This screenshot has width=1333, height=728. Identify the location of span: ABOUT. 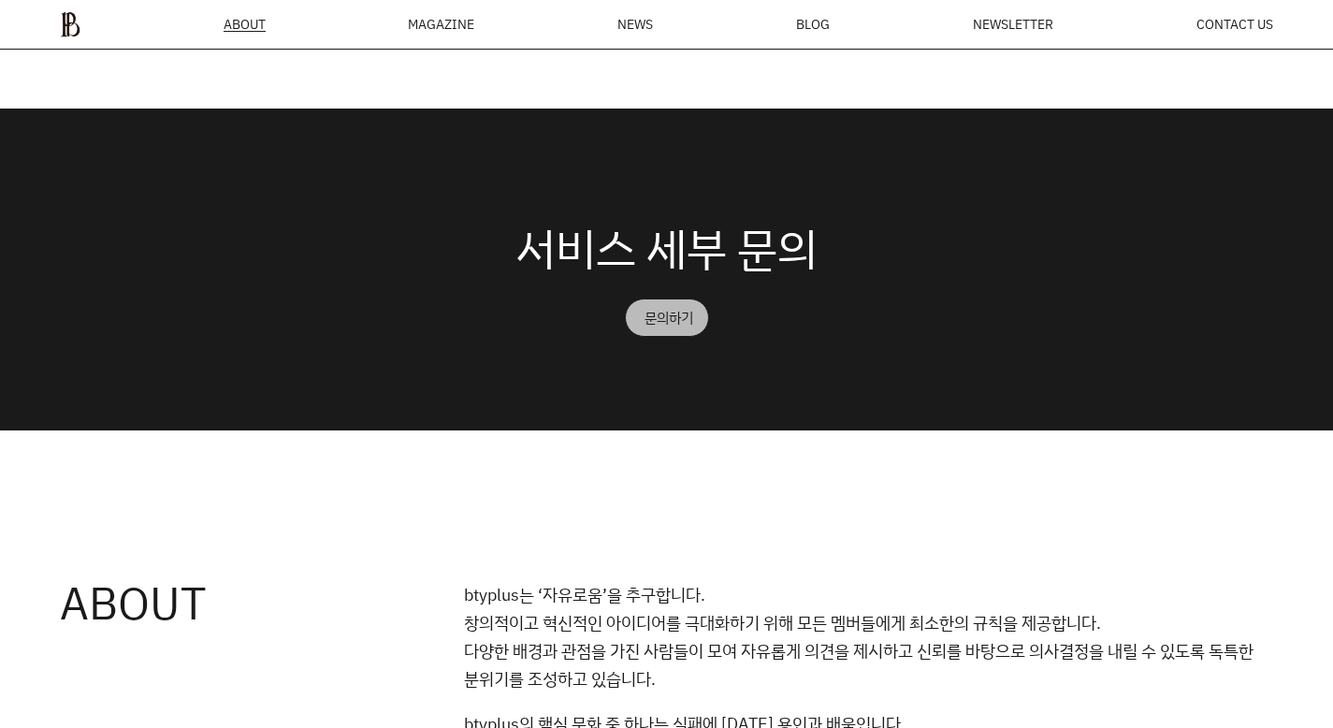
(244, 24).